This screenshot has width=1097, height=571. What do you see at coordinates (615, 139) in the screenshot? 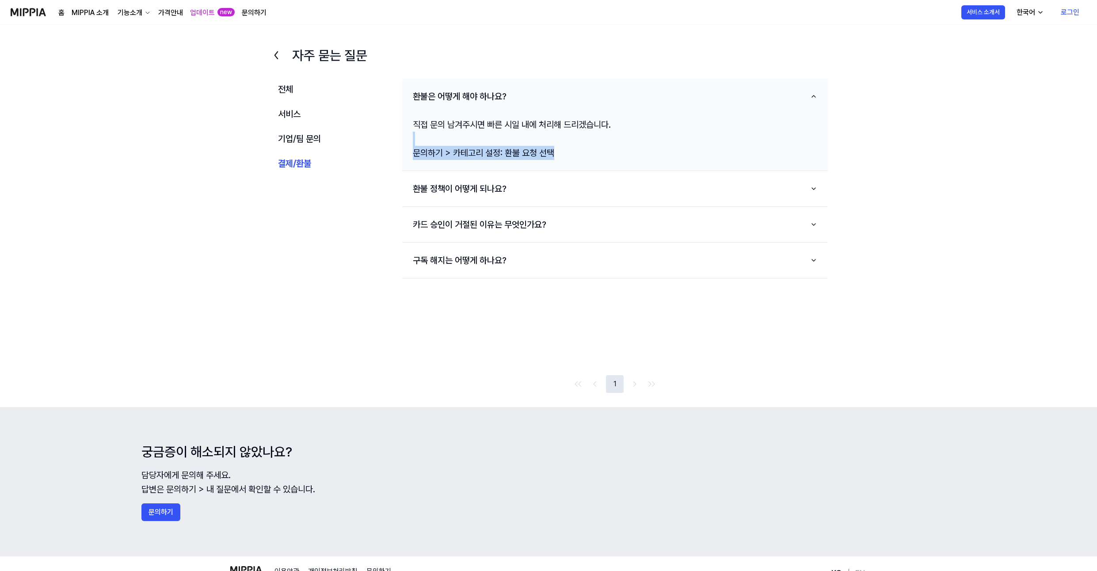
I see `div: 환불은 어떻게 해야 하나요?` at bounding box center [615, 139].